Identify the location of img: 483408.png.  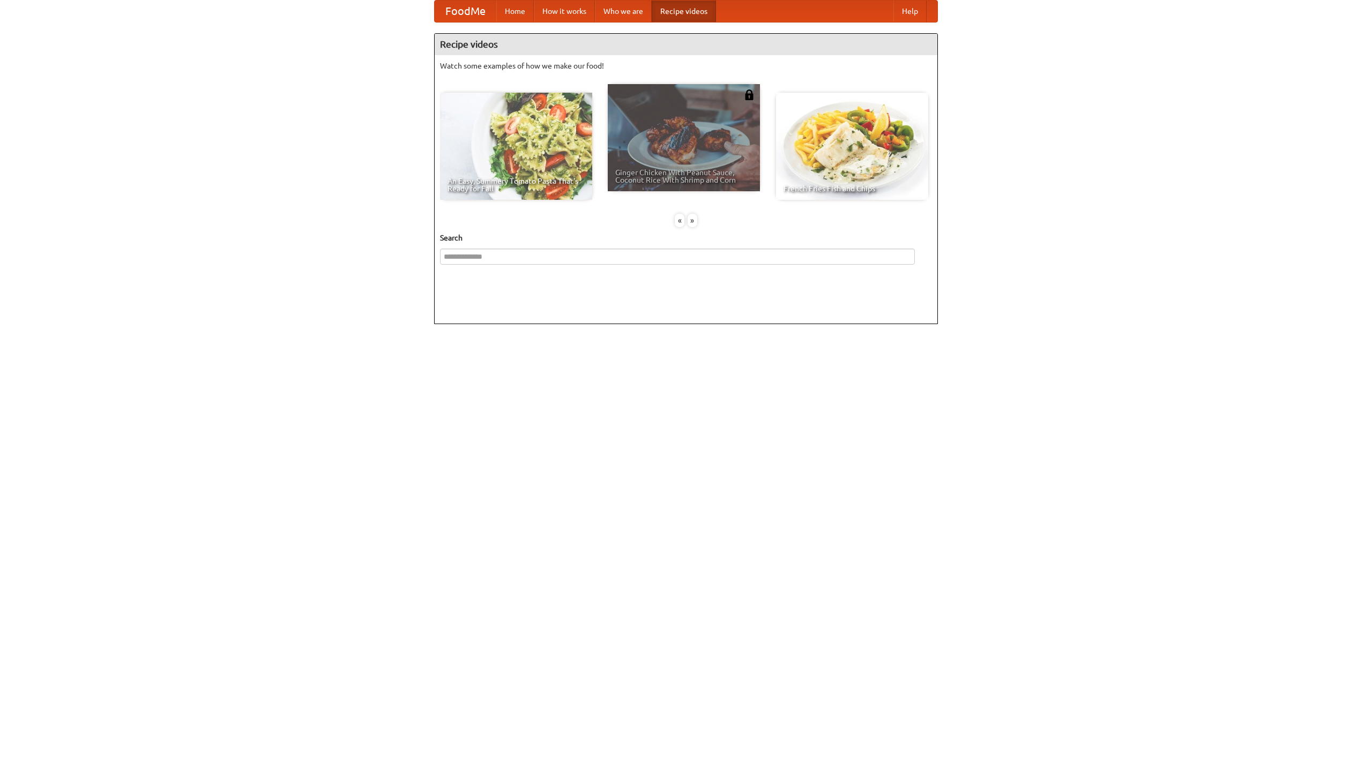
(749, 95).